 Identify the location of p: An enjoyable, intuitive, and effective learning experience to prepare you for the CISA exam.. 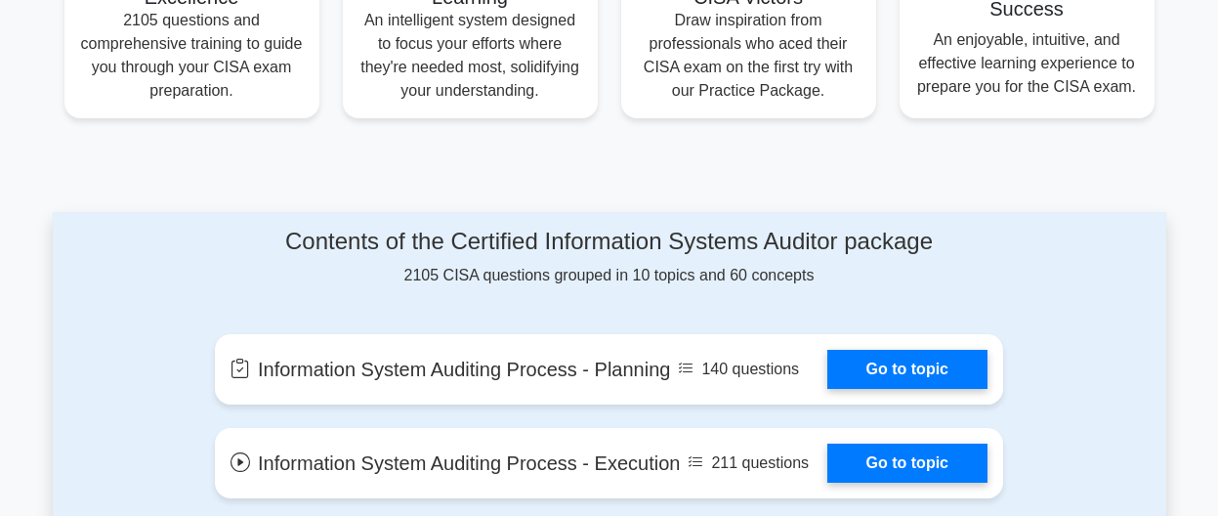
(1026, 63).